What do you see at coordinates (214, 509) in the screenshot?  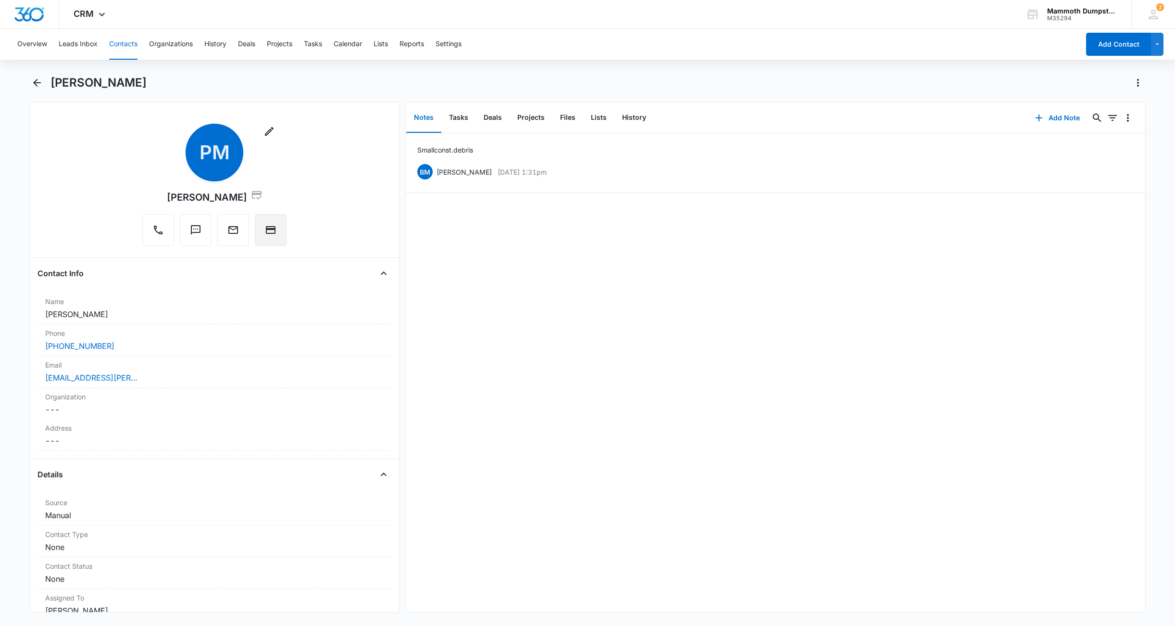 I see `div: SourceManual` at bounding box center [214, 509].